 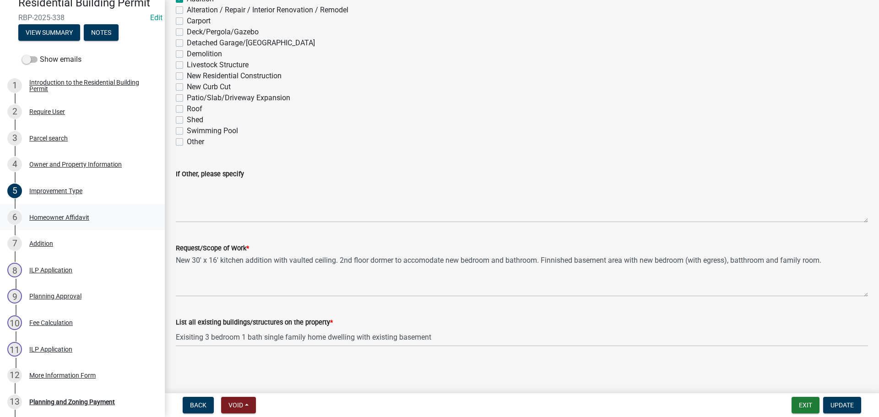 What do you see at coordinates (15, 375) in the screenshot?
I see `div: 12` at bounding box center [15, 375].